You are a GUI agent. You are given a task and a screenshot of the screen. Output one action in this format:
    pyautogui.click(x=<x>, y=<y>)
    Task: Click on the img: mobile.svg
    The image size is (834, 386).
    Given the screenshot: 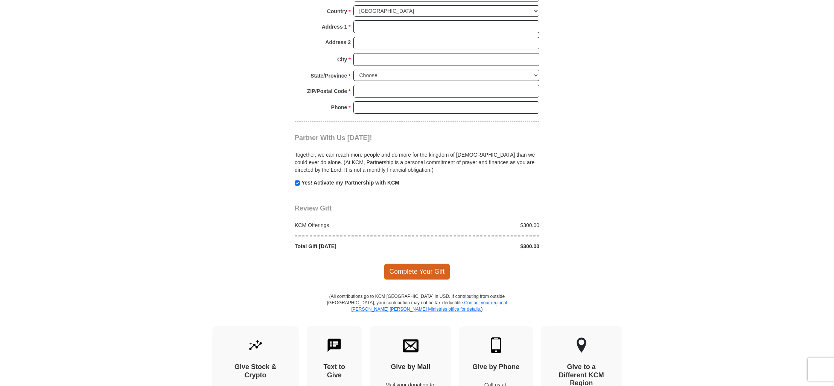 What is the action you would take?
    pyautogui.click(x=496, y=345)
    